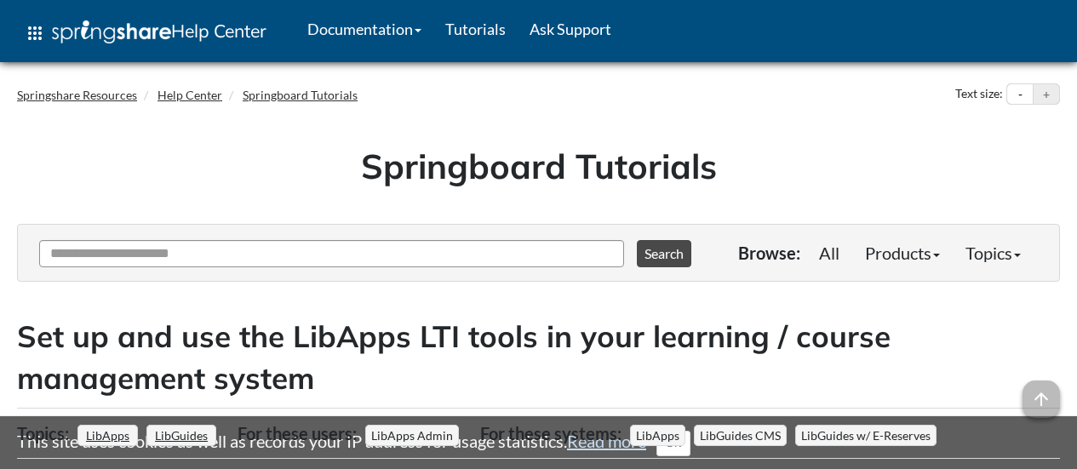  What do you see at coordinates (658, 435) in the screenshot?
I see `span: LibApps` at bounding box center [658, 435].